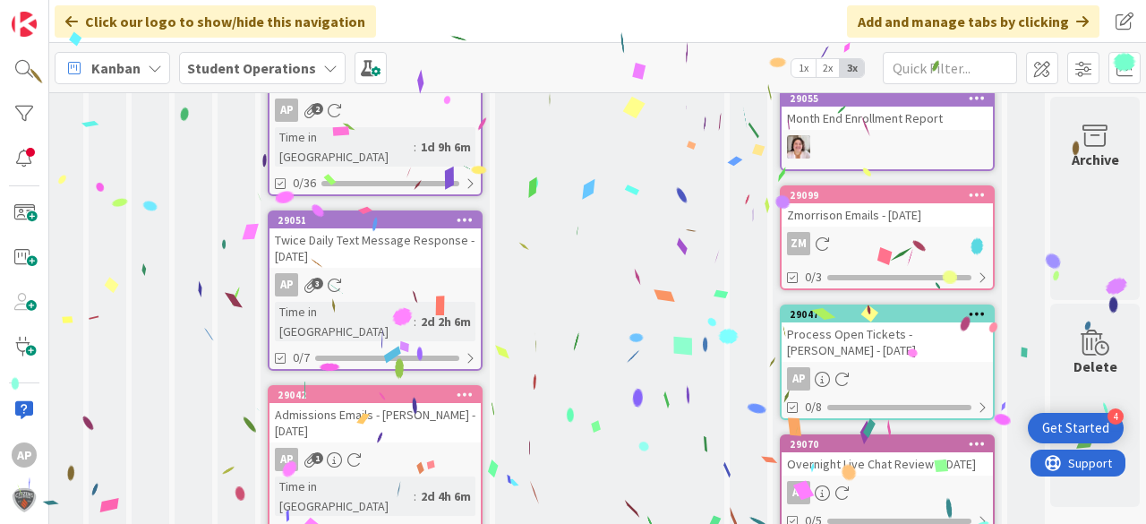  What do you see at coordinates (116, 68) in the screenshot?
I see `span: Kanban` at bounding box center [116, 68].